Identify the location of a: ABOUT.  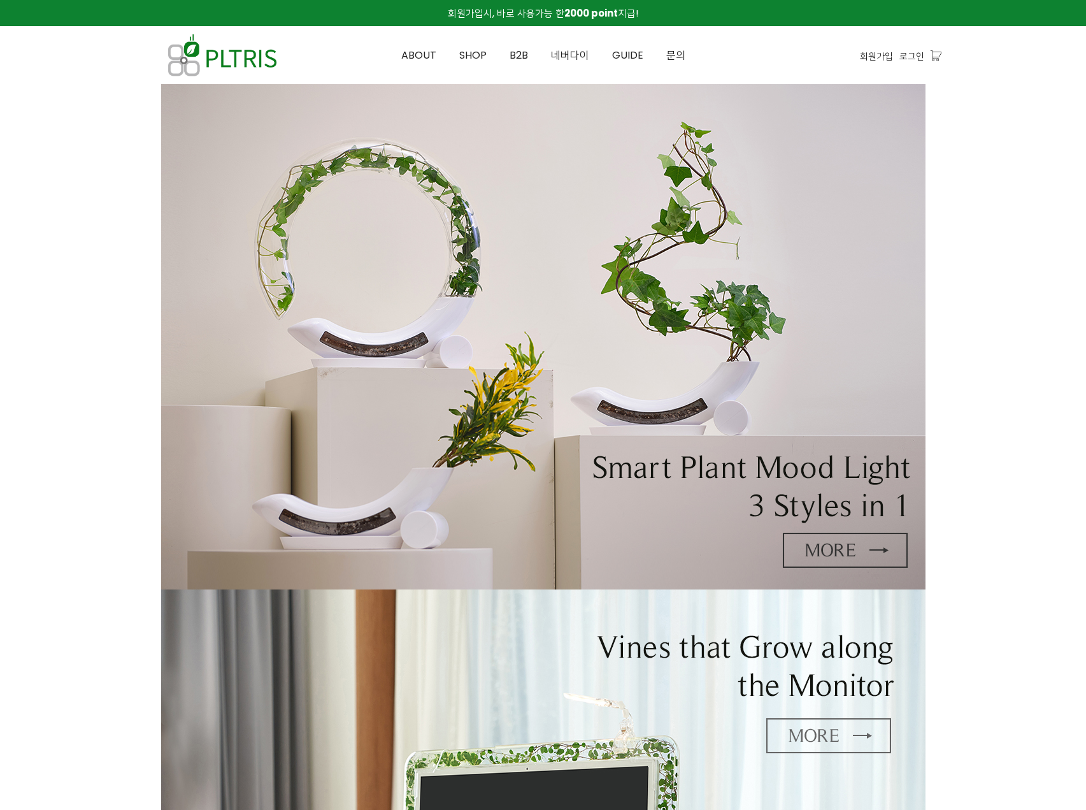
(419, 55).